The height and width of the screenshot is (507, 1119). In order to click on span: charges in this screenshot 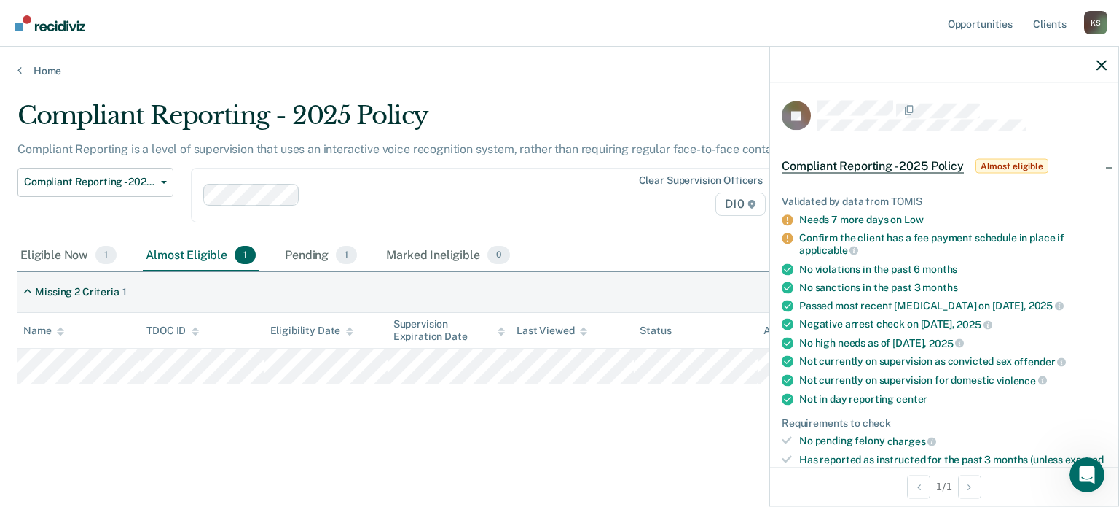, I will do `click(912, 441)`.